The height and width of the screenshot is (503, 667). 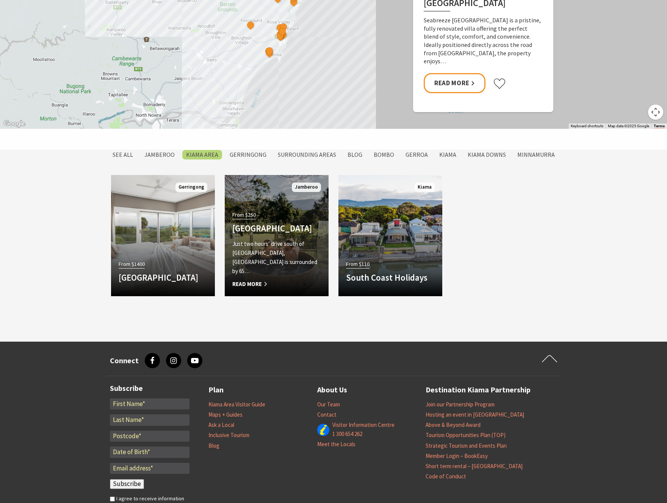 What do you see at coordinates (14, 124) in the screenshot?
I see `img: Google` at bounding box center [14, 124].